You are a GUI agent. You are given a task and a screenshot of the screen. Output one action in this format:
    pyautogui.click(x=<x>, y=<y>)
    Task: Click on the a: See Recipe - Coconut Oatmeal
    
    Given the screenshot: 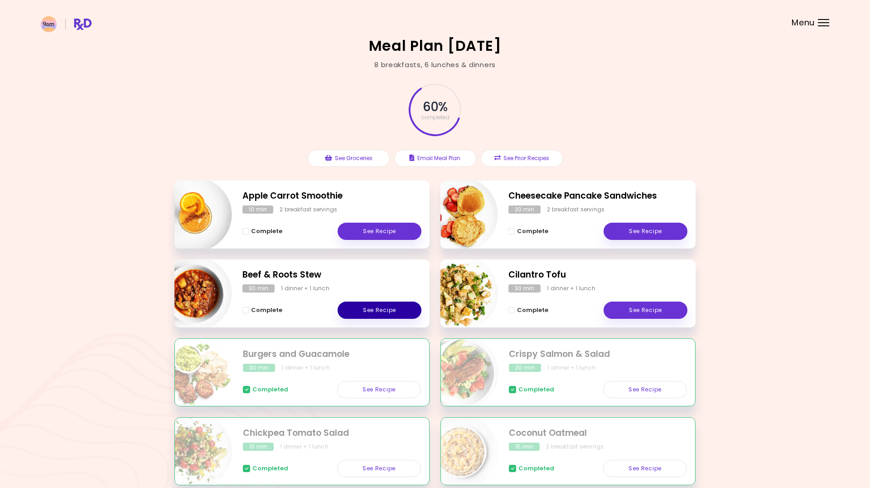 What is the action you would take?
    pyautogui.click(x=645, y=468)
    